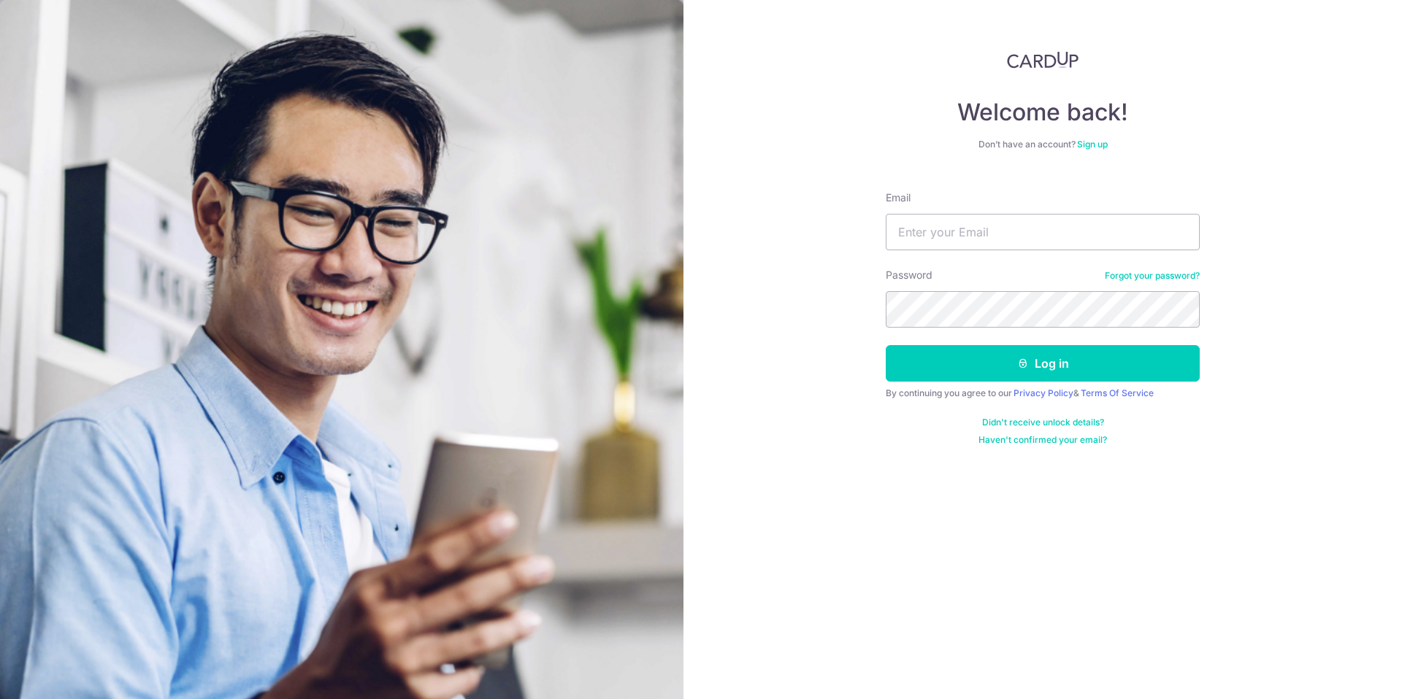  What do you see at coordinates (1042, 440) in the screenshot?
I see `a: Haven't confirmed your email?` at bounding box center [1042, 440].